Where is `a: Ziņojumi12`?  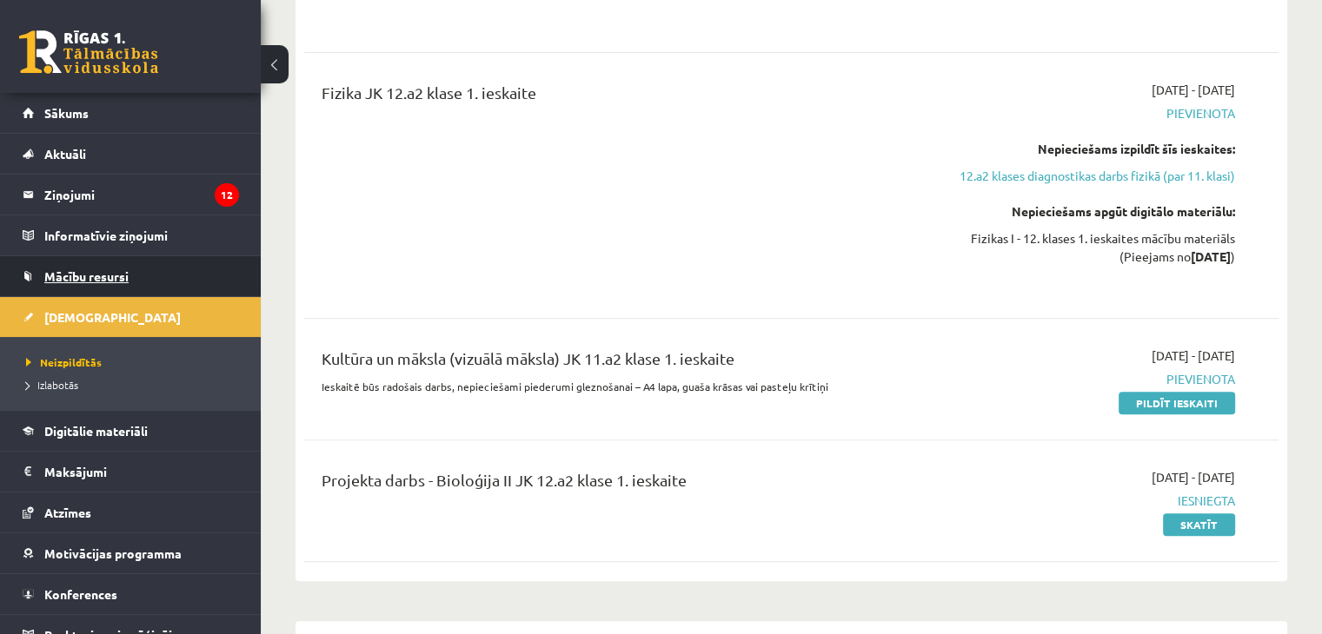 a: Ziņojumi12 is located at coordinates (130, 195).